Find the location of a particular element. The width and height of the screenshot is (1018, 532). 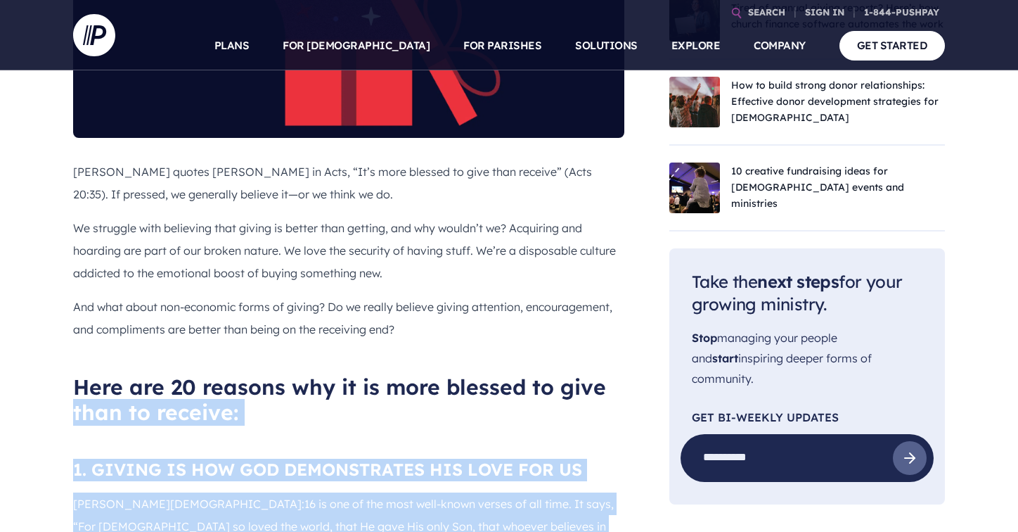

h3: 1. GIVING IS HOW GOD DEMONSTRATES HIS LOVE FOR US is located at coordinates (349, 470).